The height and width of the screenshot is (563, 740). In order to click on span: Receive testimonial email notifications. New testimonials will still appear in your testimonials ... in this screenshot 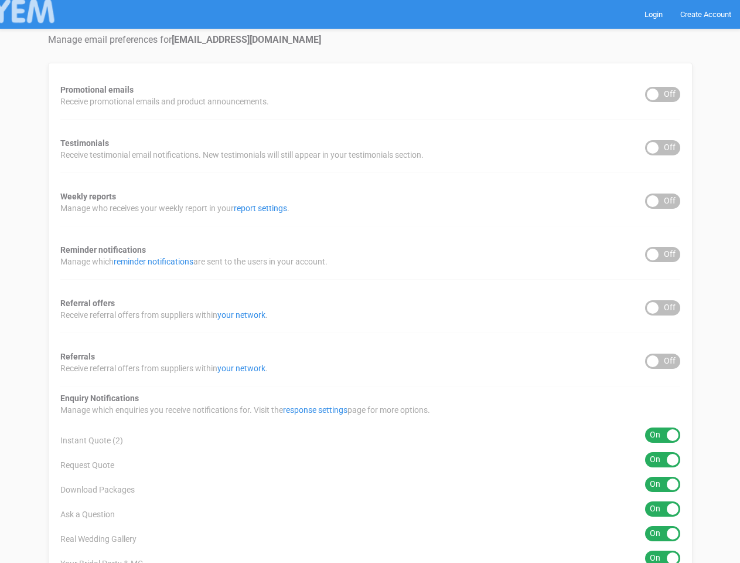, I will do `click(242, 155)`.